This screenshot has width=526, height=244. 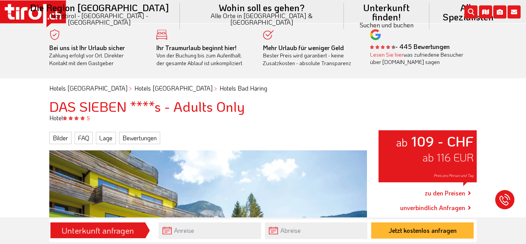 What do you see at coordinates (263, 118) in the screenshot?
I see `div: Hotel` at bounding box center [263, 118].